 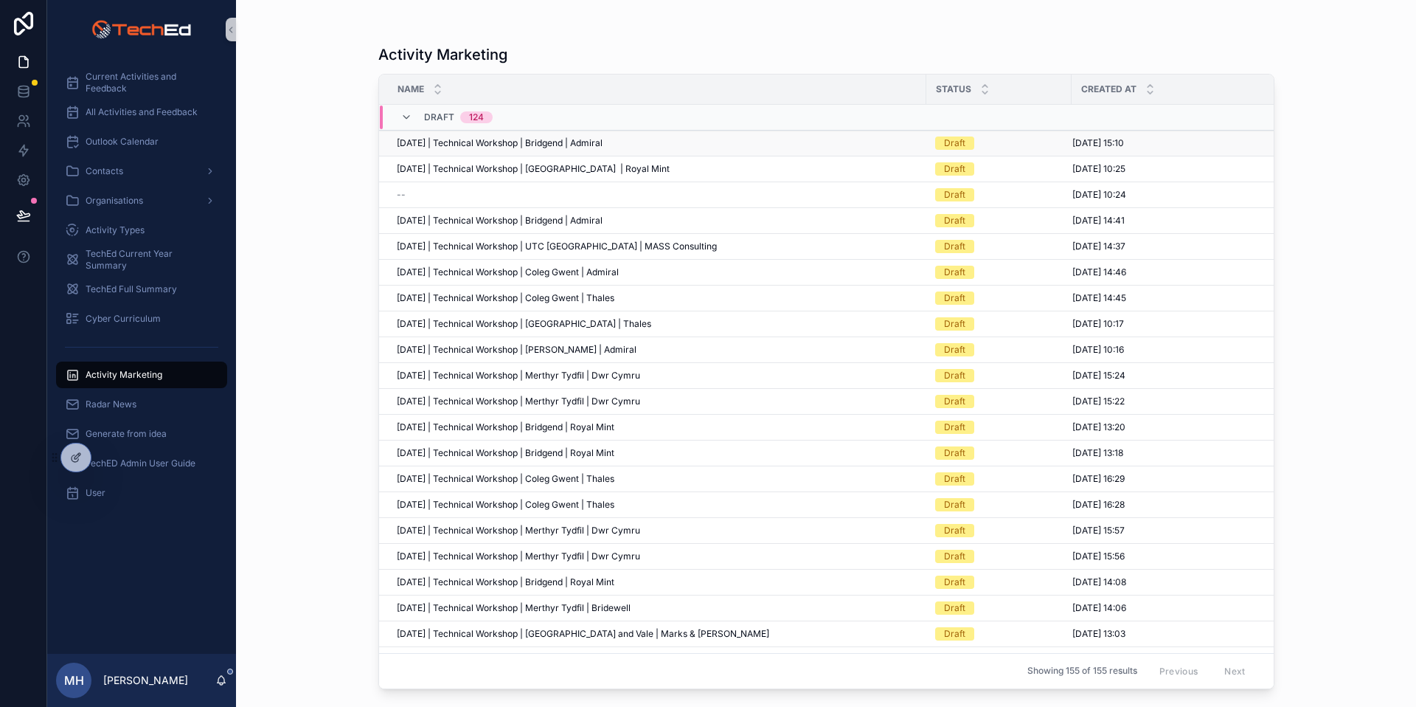 What do you see at coordinates (141, 30) in the screenshot?
I see `img: App logo` at bounding box center [141, 30].